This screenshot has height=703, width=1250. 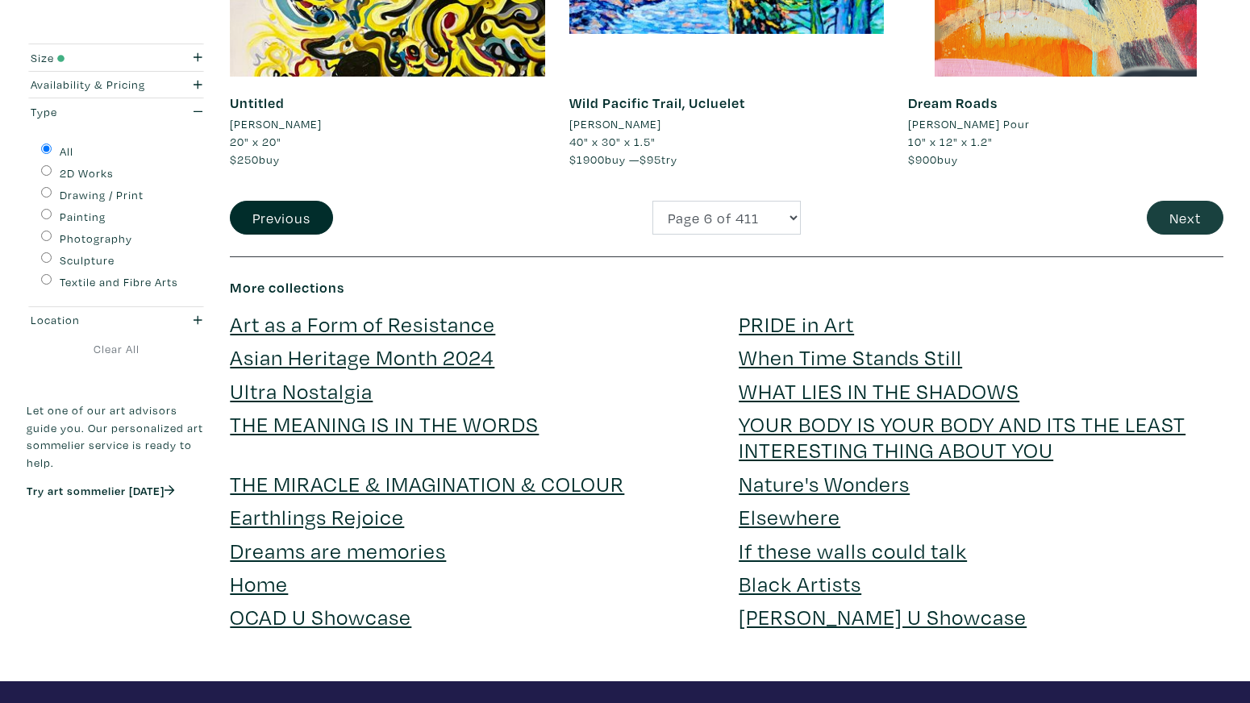 What do you see at coordinates (950, 141) in the screenshot?
I see `span: 10" x 12" x 1.2"` at bounding box center [950, 141].